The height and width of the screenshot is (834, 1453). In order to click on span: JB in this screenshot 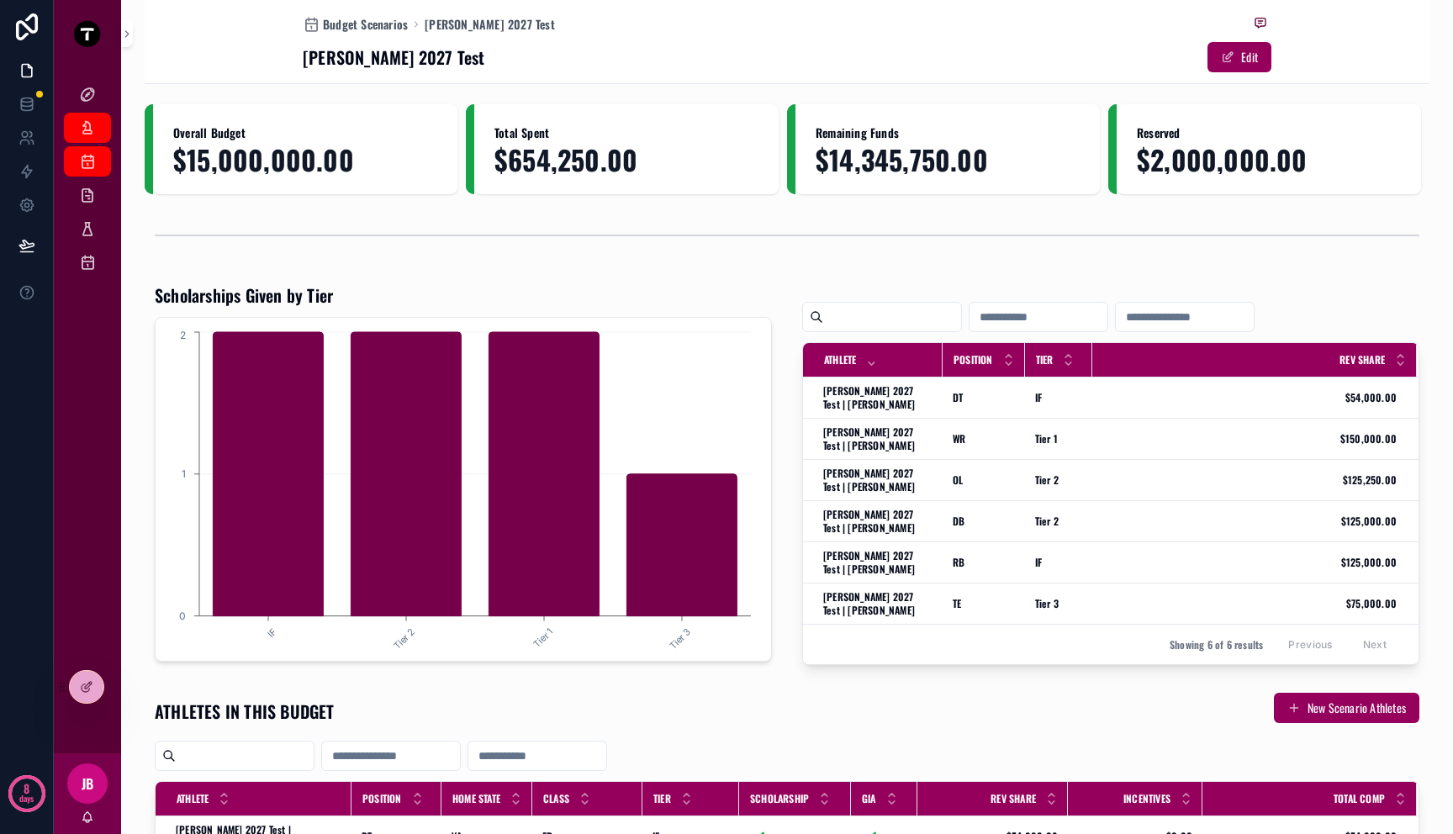, I will do `click(87, 784)`.